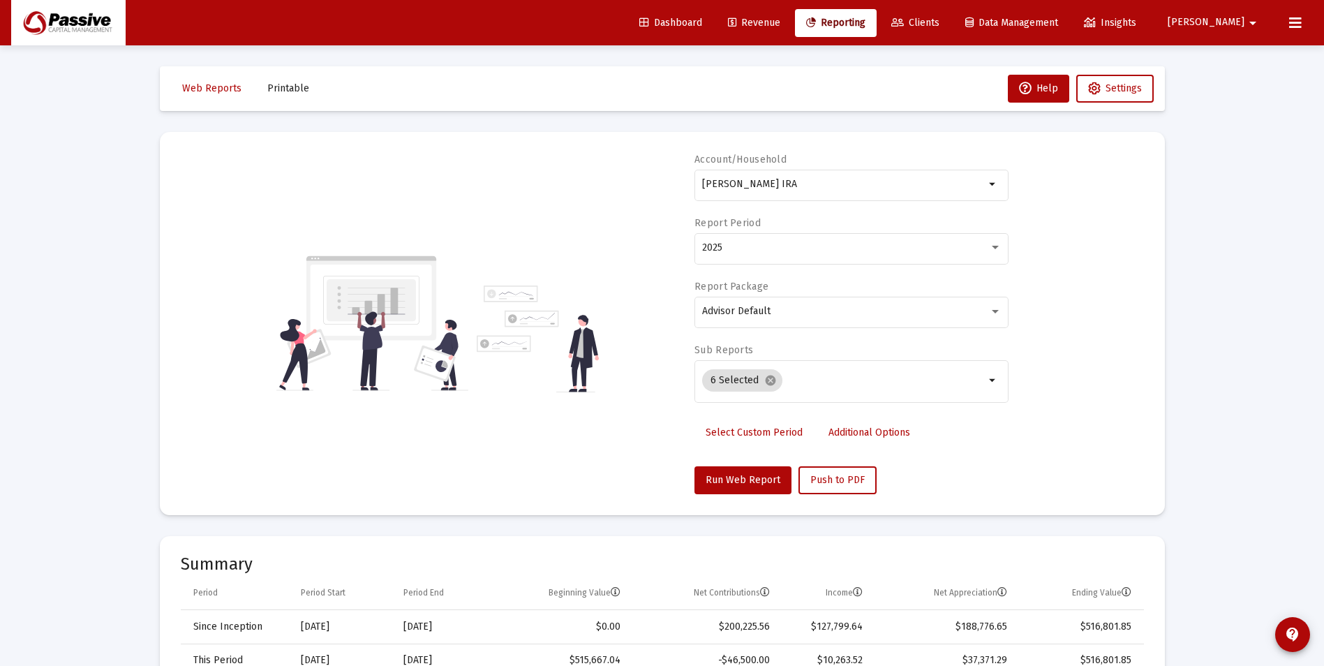  I want to click on div: Net Contributions, so click(731, 593).